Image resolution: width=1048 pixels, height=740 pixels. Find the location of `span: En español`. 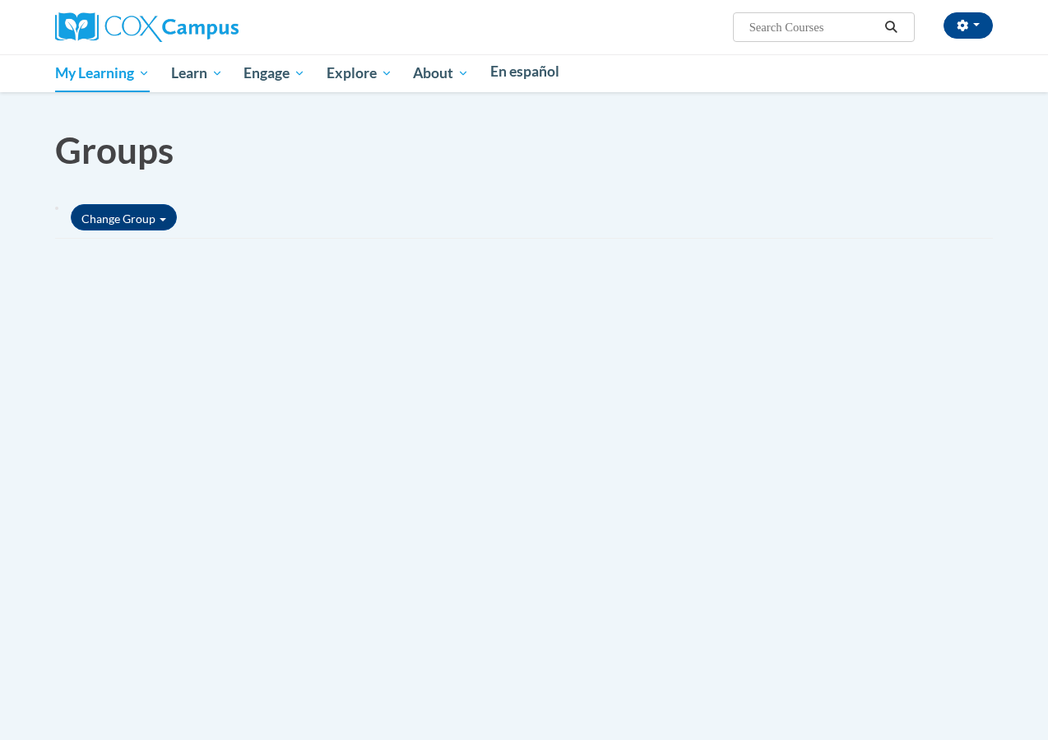

span: En español is located at coordinates (525, 71).